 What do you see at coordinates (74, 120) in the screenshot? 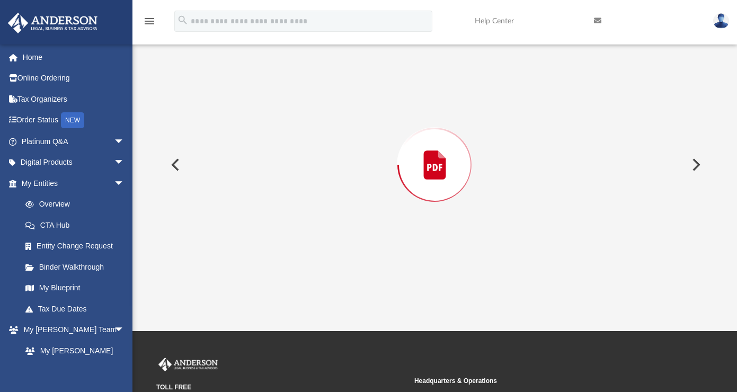
I see `a: Order StatusNEW` at bounding box center [74, 120].